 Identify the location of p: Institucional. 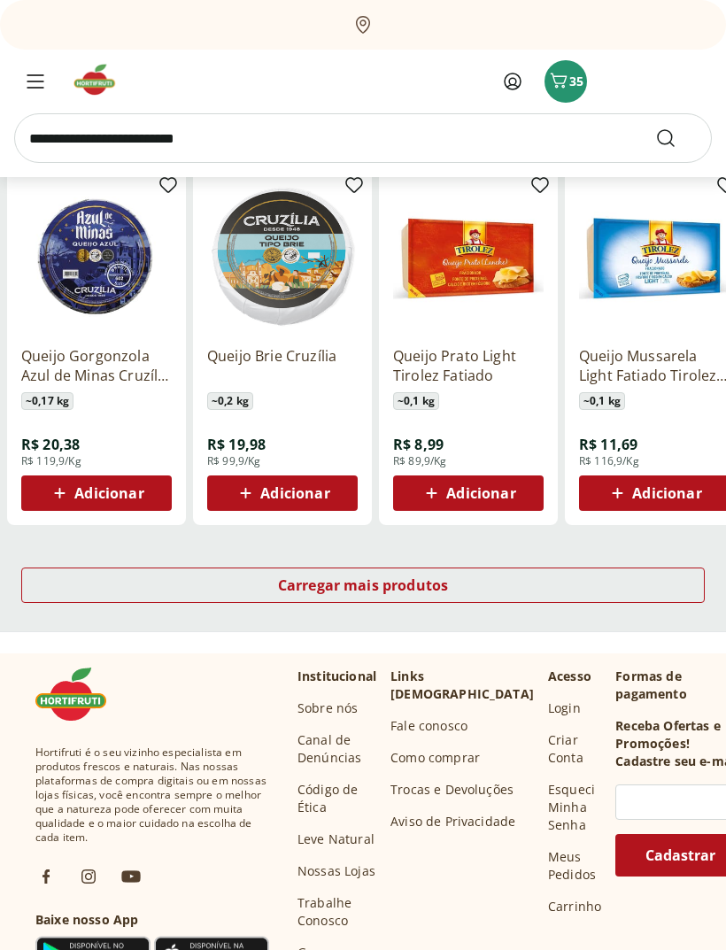
(336, 676).